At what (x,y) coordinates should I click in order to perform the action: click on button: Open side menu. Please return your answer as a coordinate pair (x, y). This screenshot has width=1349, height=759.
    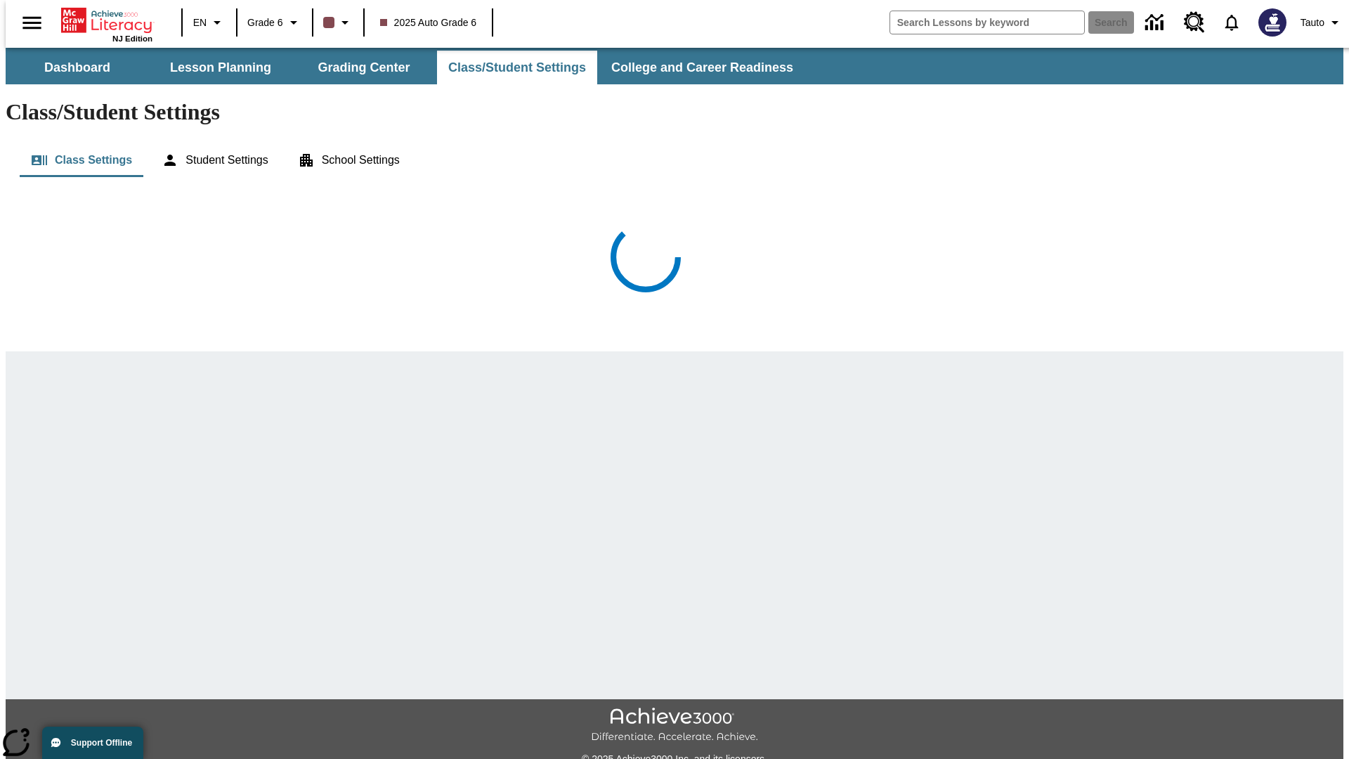
    Looking at the image, I should click on (32, 22).